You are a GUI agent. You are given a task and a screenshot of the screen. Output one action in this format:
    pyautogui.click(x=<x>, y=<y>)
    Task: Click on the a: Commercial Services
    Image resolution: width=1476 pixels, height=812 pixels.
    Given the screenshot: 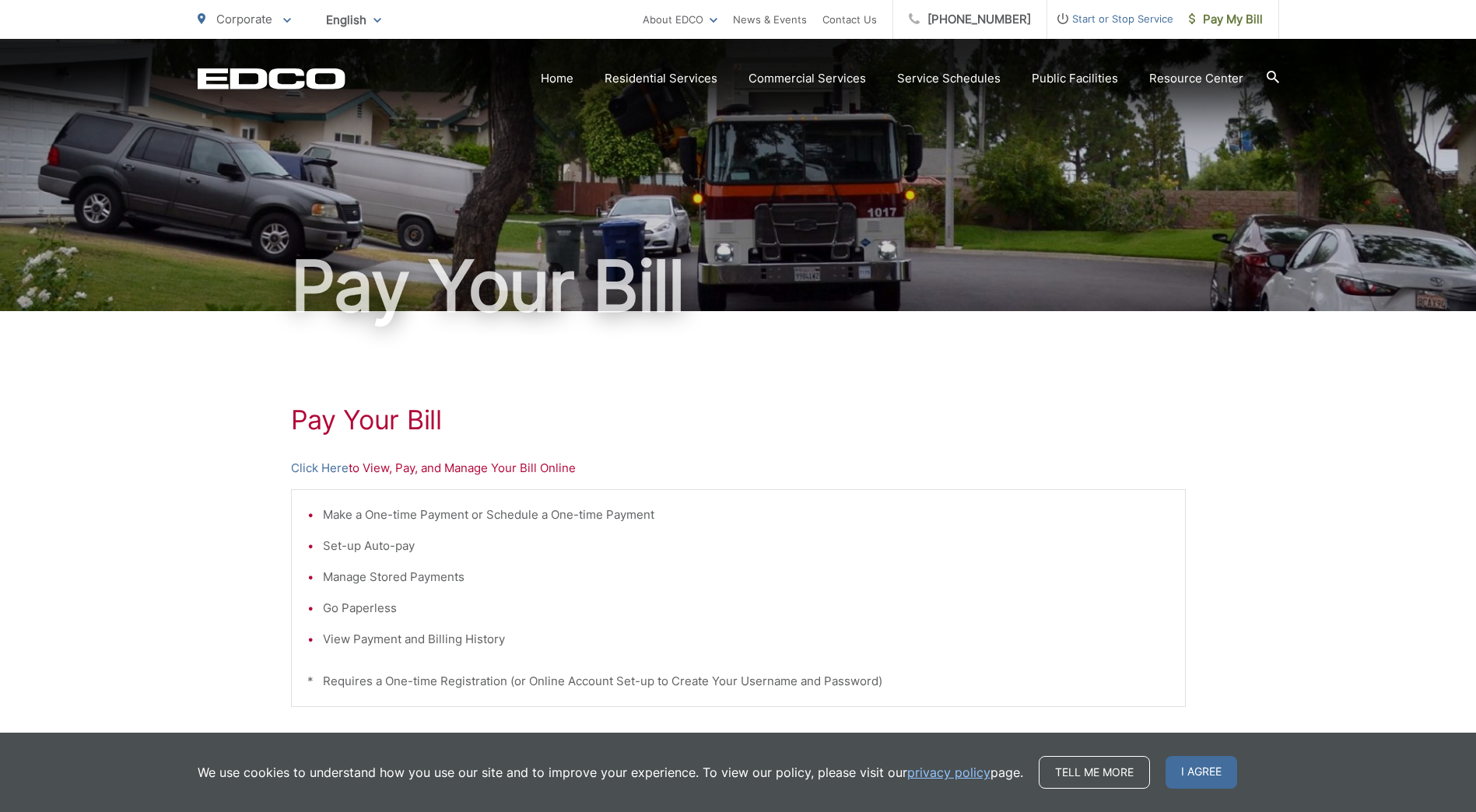 What is the action you would take?
    pyautogui.click(x=807, y=79)
    